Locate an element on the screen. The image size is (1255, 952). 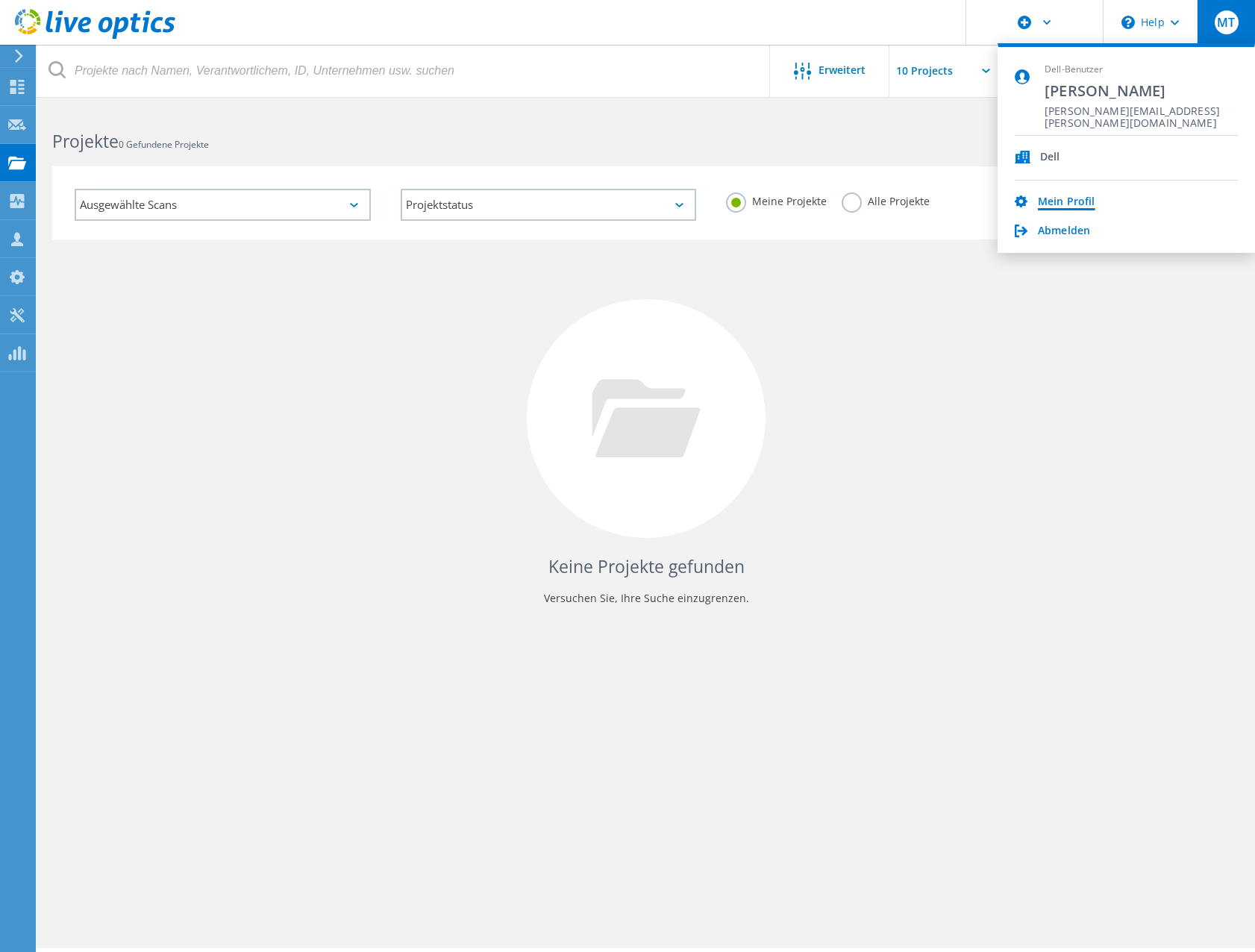
svg: \n is located at coordinates (1128, 23).